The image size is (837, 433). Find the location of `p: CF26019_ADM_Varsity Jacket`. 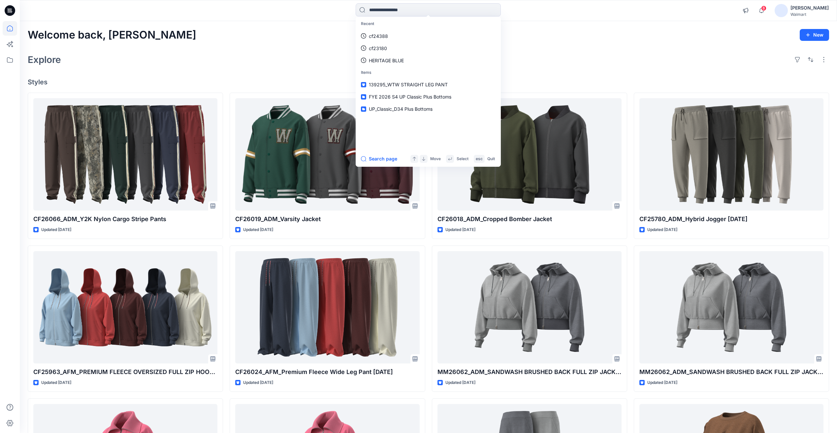

p: CF26019_ADM_Varsity Jacket is located at coordinates (327, 219).